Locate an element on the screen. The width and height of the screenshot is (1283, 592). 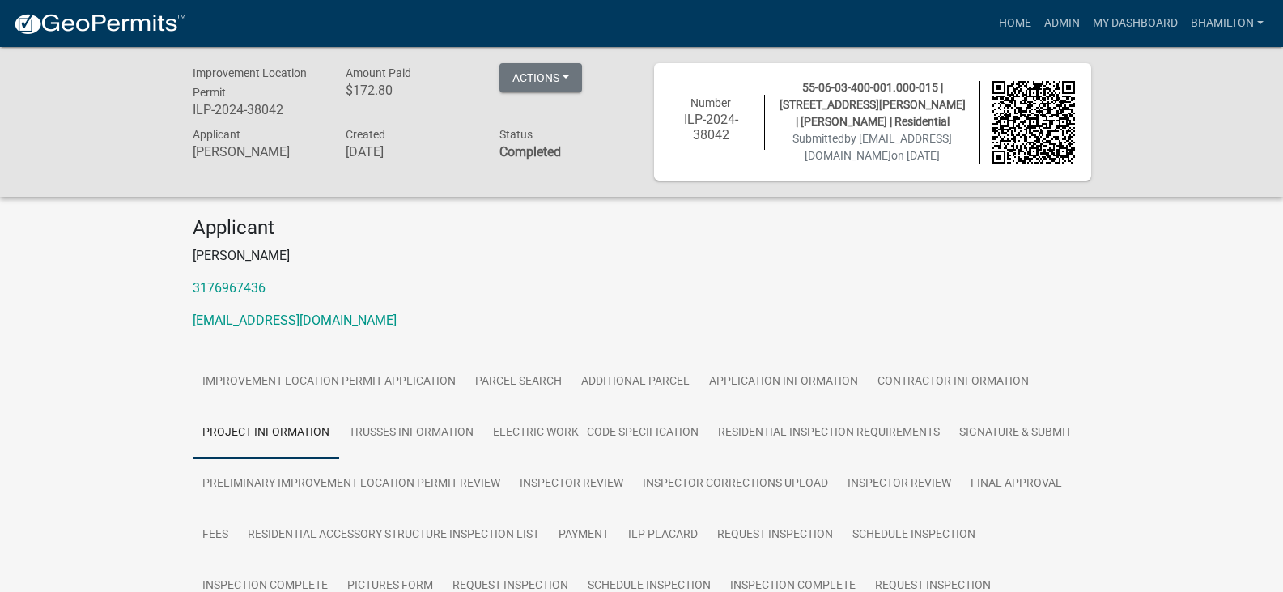
a: 3176967436 is located at coordinates (229, 287).